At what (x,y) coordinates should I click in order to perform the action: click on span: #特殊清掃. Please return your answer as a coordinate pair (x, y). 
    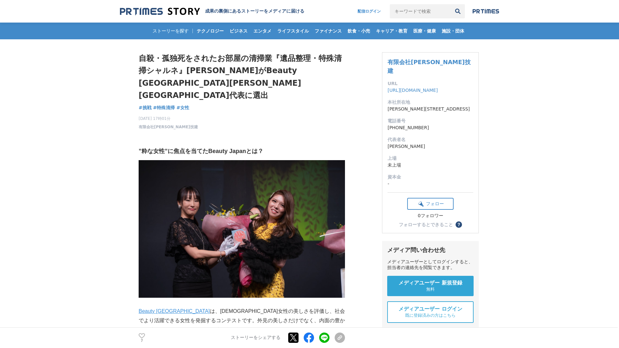
    Looking at the image, I should click on (164, 108).